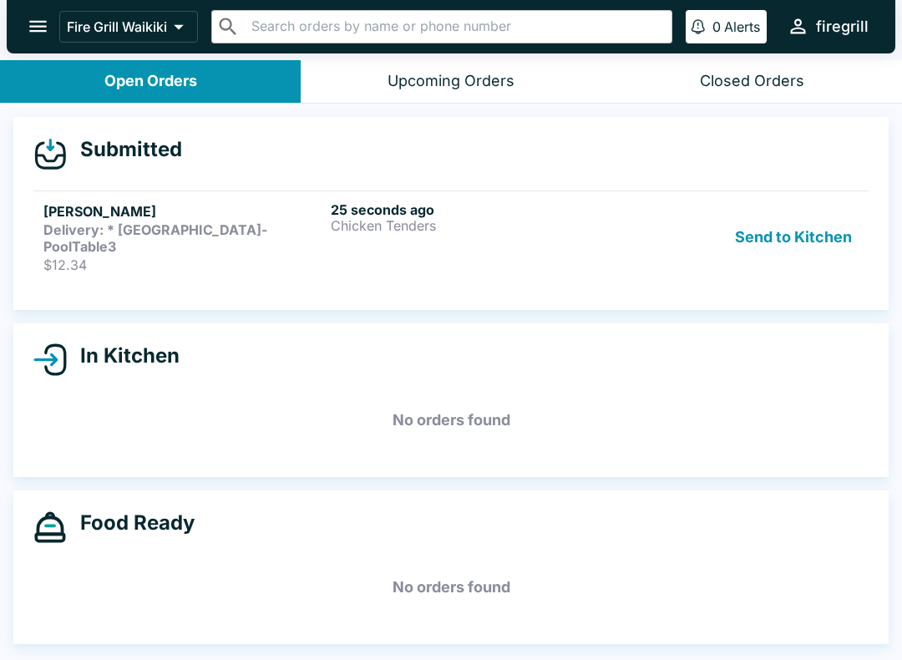  What do you see at coordinates (124, 149) in the screenshot?
I see `h4: Submitted` at bounding box center [124, 149].